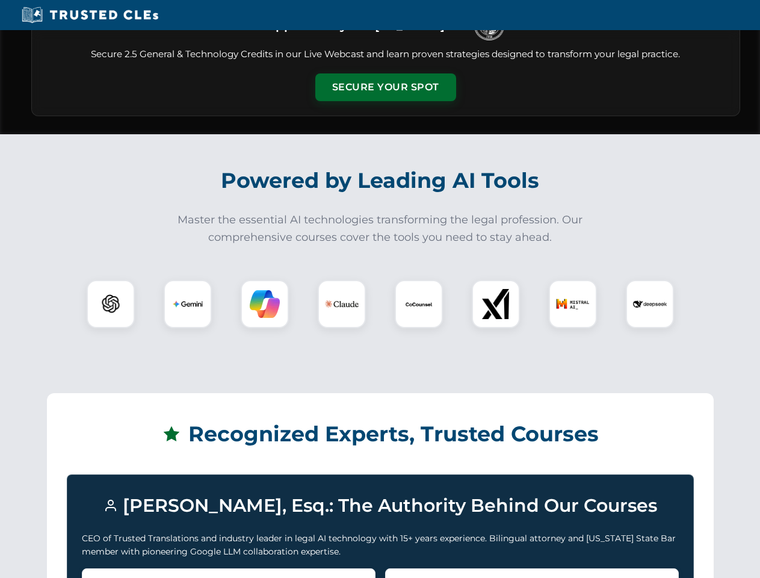 The width and height of the screenshot is (760, 578). I want to click on img: Gemini Logo, so click(188, 304).